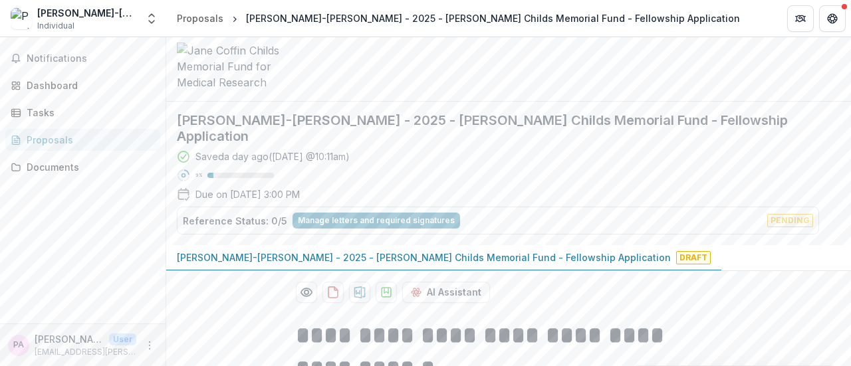 The image size is (851, 366). What do you see at coordinates (832, 19) in the screenshot?
I see `button: Get Help` at bounding box center [832, 19].